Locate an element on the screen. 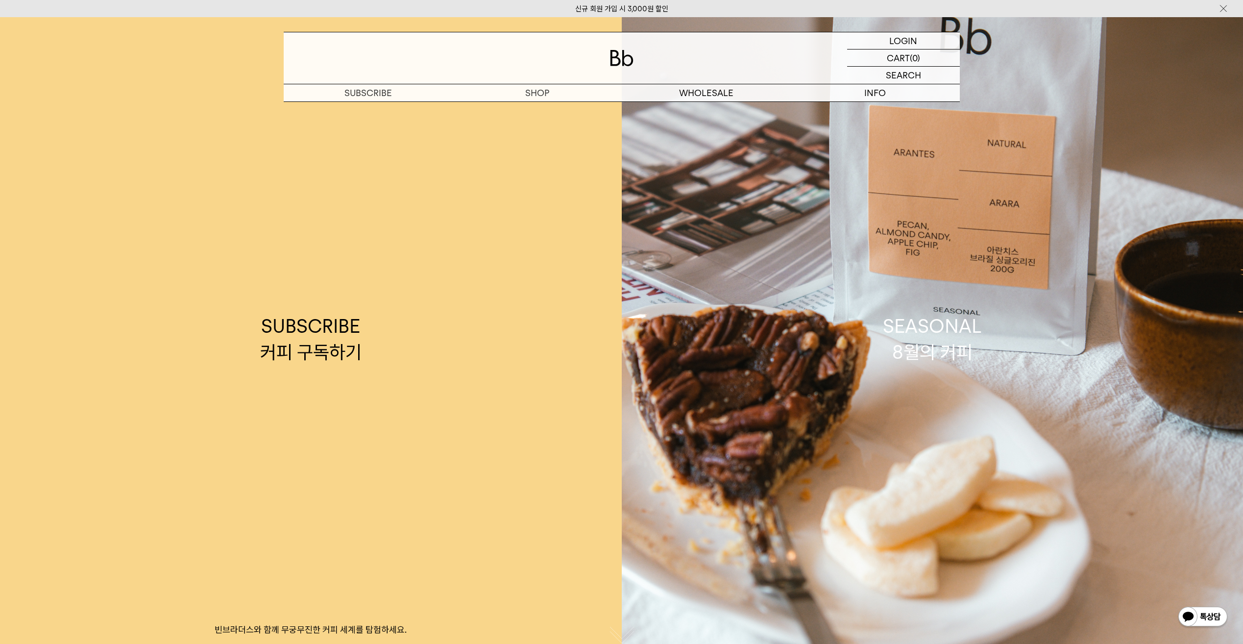 The image size is (1243, 644). a: LOGIN is located at coordinates (903, 41).